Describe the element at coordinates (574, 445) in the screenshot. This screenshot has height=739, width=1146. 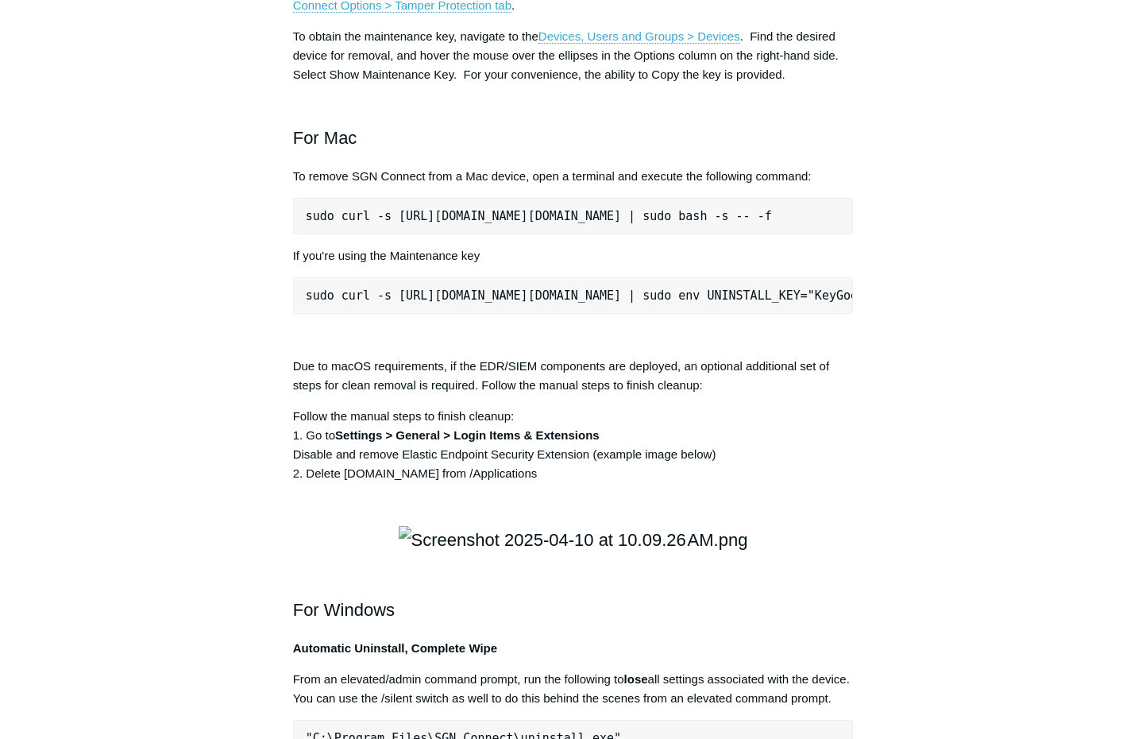
I see `p: Follow the manual steps to finish cleanup: 1. Go to Disable and remove Elastic Endpoint Security ...` at that location.